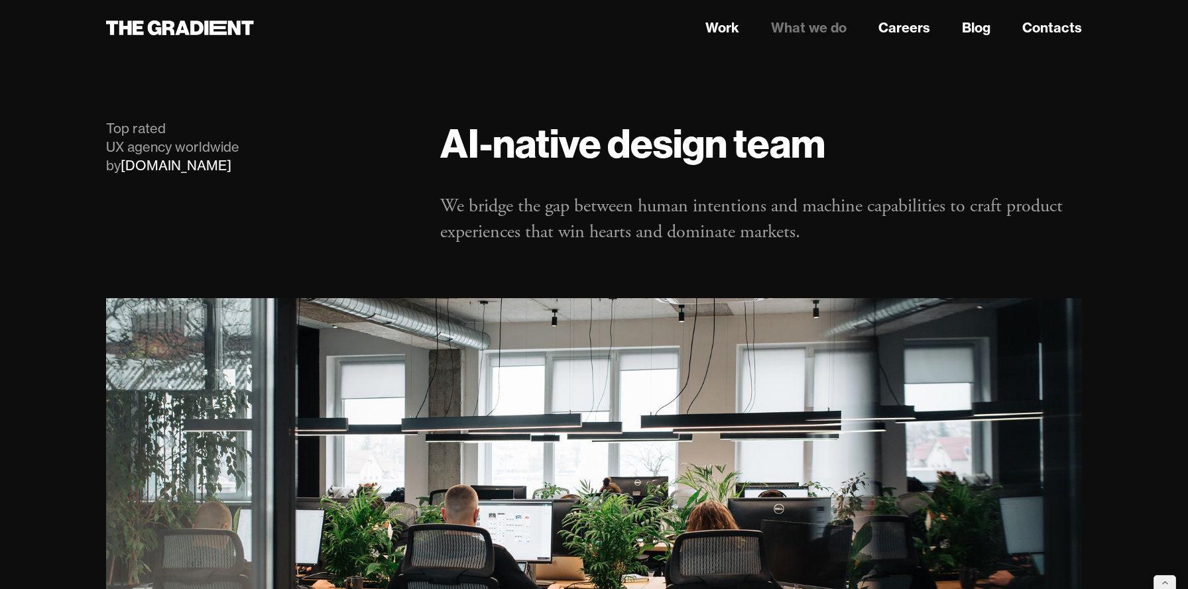  I want to click on h1: AI-native design team, so click(761, 143).